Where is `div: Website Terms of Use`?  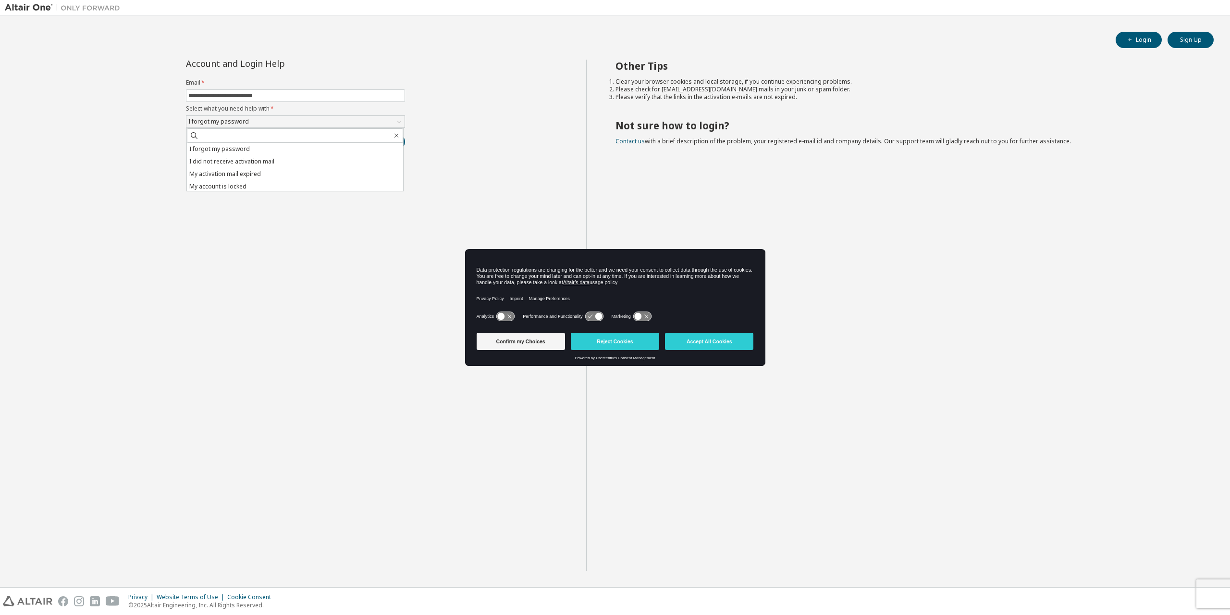
div: Website Terms of Use is located at coordinates (192, 597).